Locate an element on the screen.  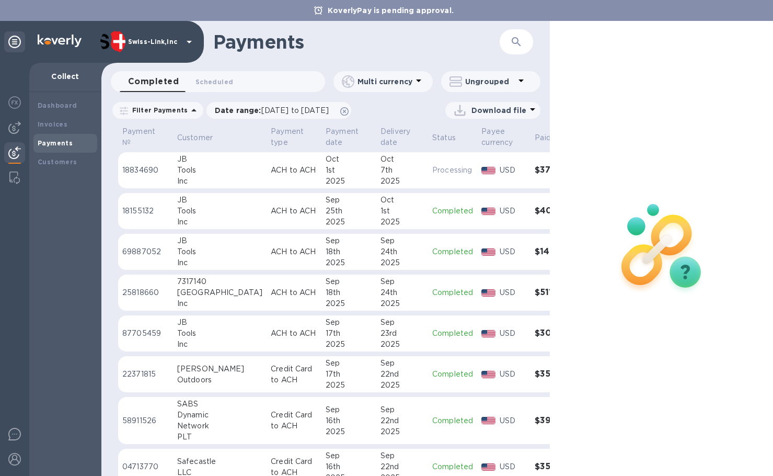
span: Payment type is located at coordinates (294, 137).